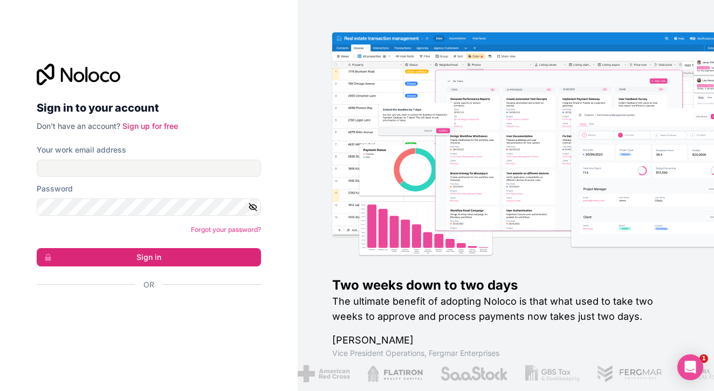  I want to click on img: /assets/saastock-C6Zbiodz.png, so click(474, 373).